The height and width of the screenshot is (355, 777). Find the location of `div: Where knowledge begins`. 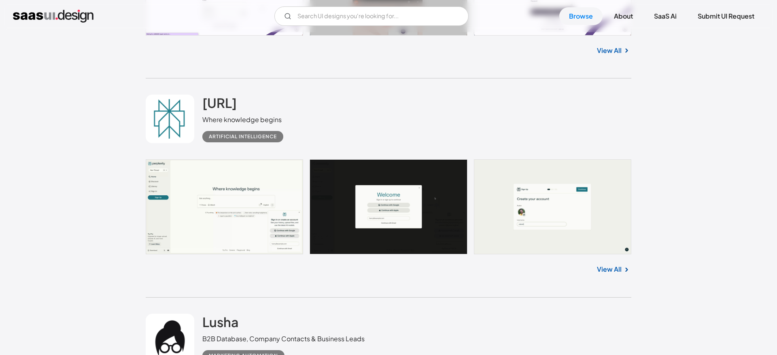

div: Where knowledge begins is located at coordinates (246, 120).